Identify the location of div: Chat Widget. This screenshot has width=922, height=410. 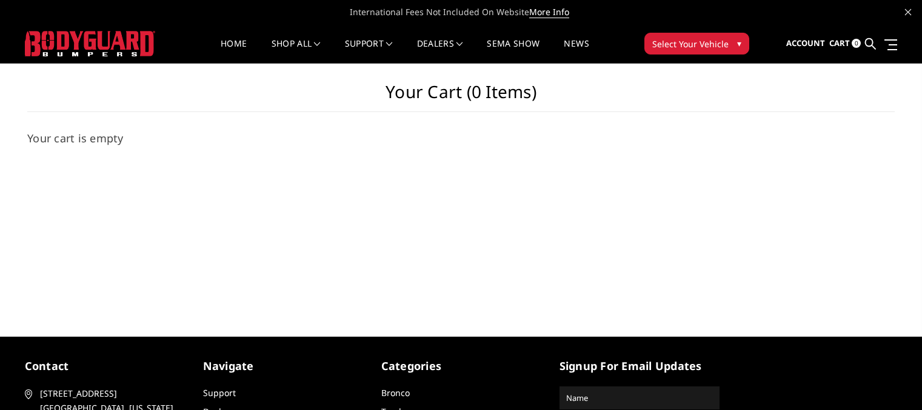
(892, 381).